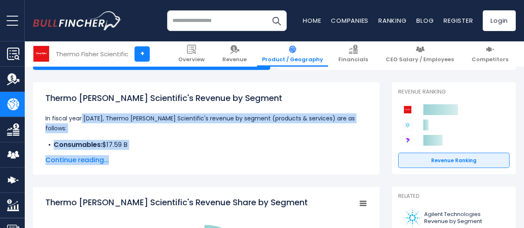 The image size is (524, 228). Describe the element at coordinates (206, 160) in the screenshot. I see `span: Continue reading...` at that location.